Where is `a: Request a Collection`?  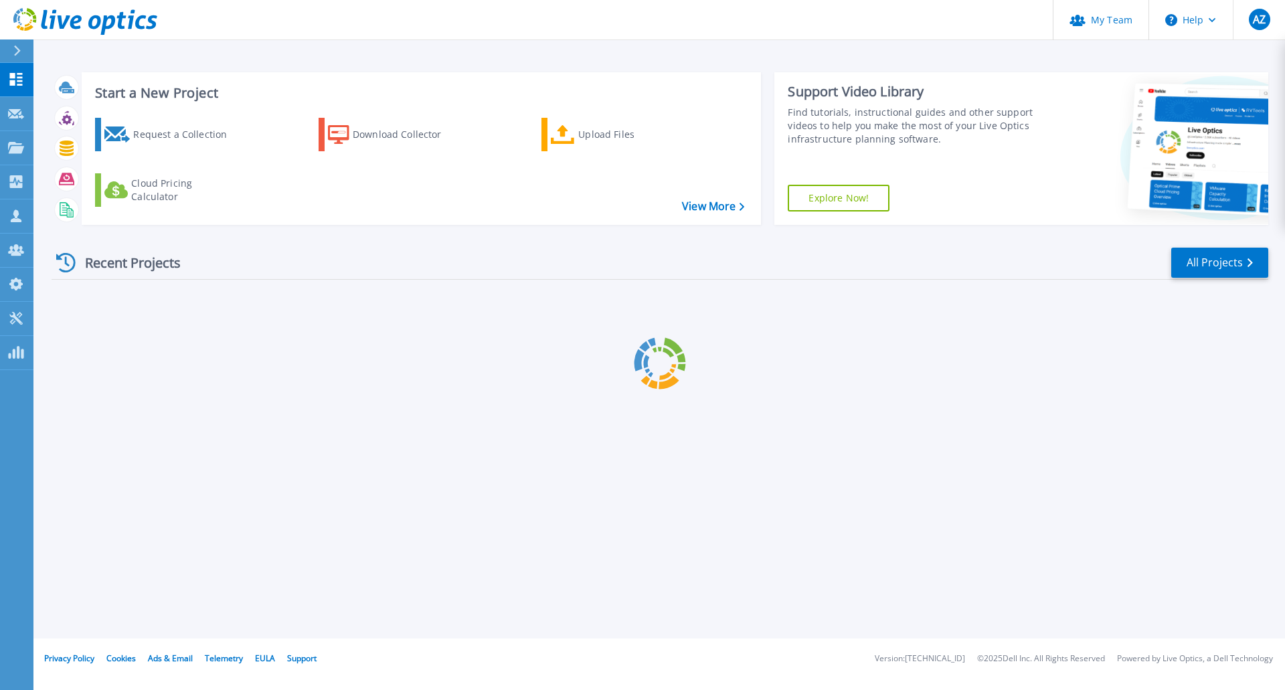
a: Request a Collection is located at coordinates (169, 135).